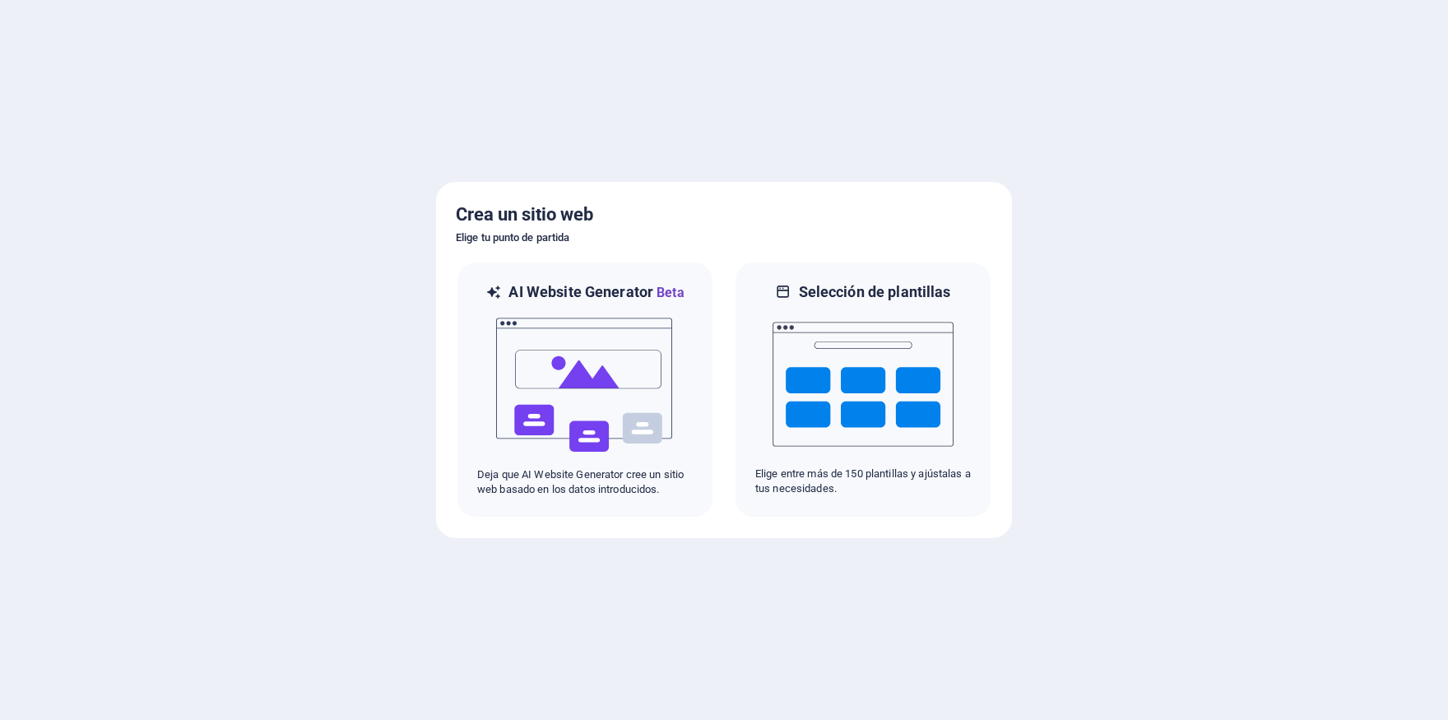  Describe the element at coordinates (724, 215) in the screenshot. I see `h5: Crea un sitio web` at that location.